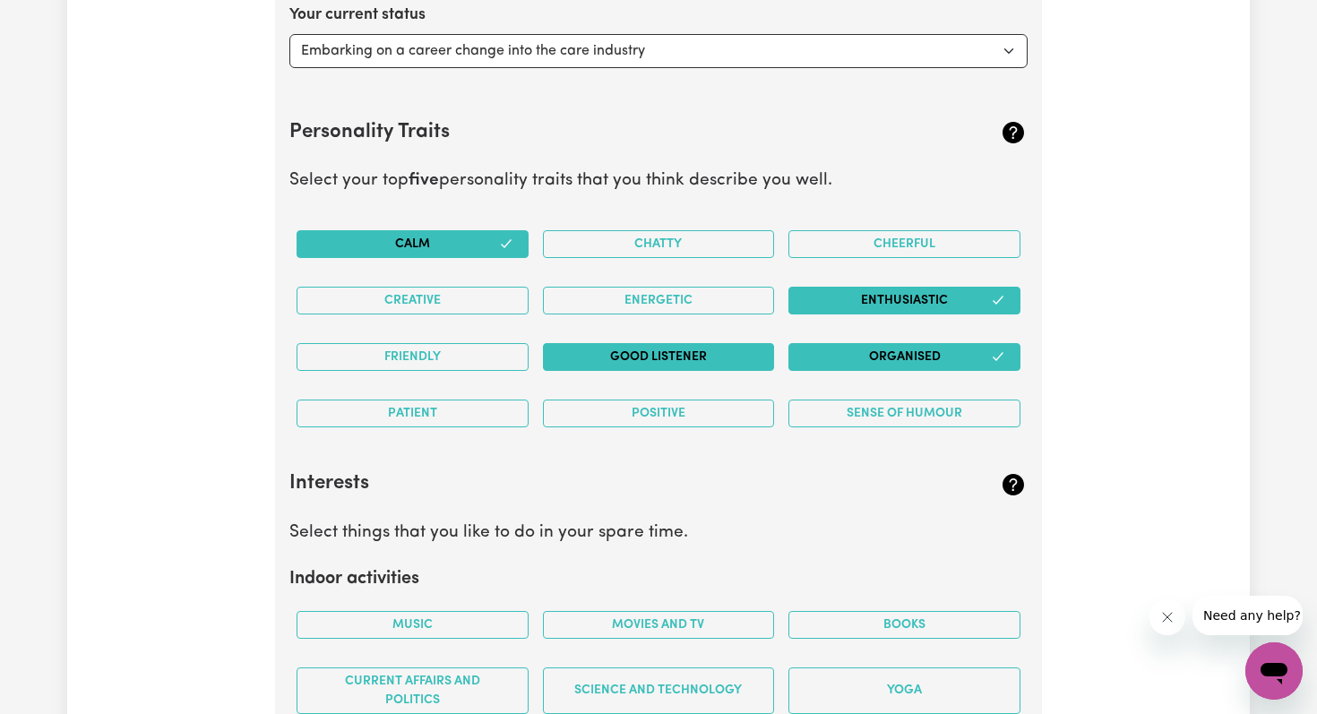 The image size is (1317, 714). What do you see at coordinates (424, 180) in the screenshot?
I see `b: five` at bounding box center [424, 180].